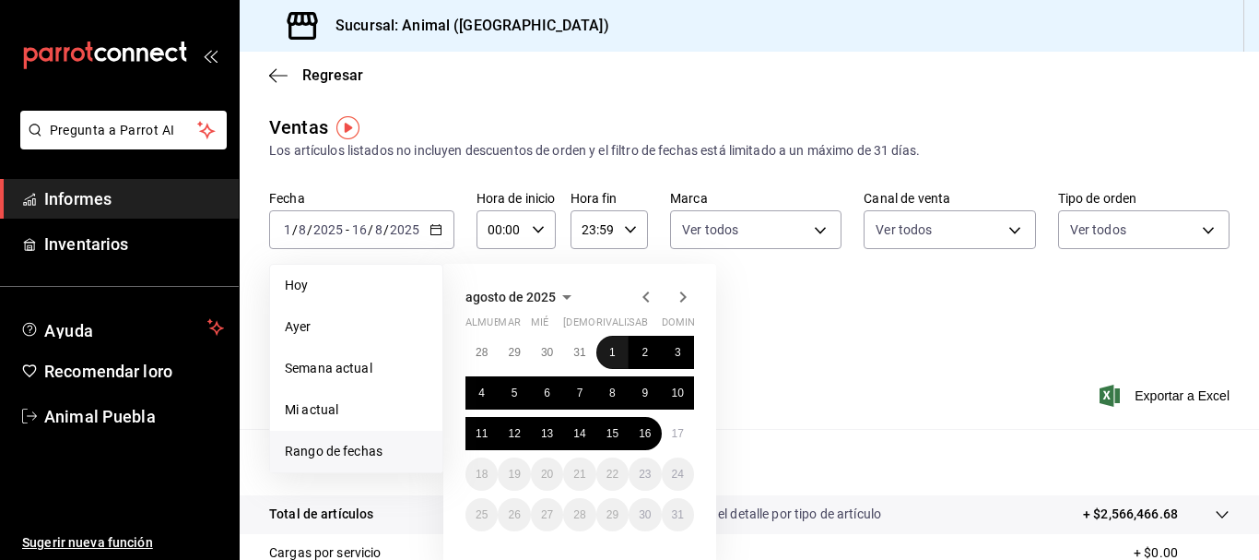  What do you see at coordinates (210, 55) in the screenshot?
I see `button: abrir_cajón_menú` at bounding box center [210, 55].